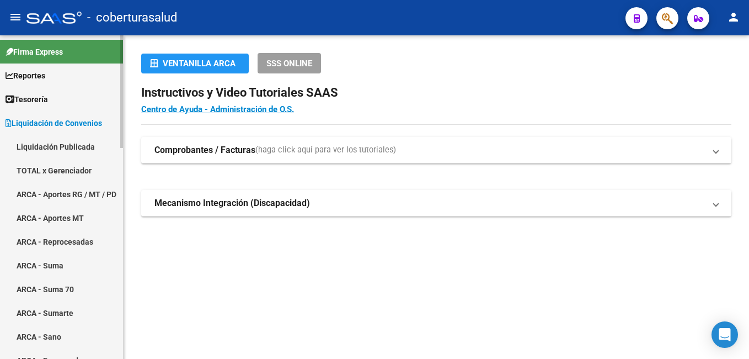  What do you see at coordinates (289, 63) in the screenshot?
I see `span: SSS ONLINE` at bounding box center [289, 63].